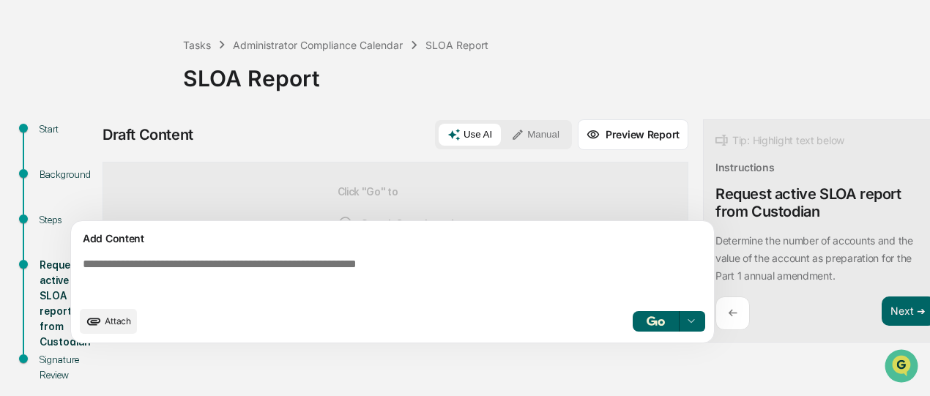 The height and width of the screenshot is (396, 930). What do you see at coordinates (148, 135) in the screenshot?
I see `div: Draft Content` at bounding box center [148, 135].